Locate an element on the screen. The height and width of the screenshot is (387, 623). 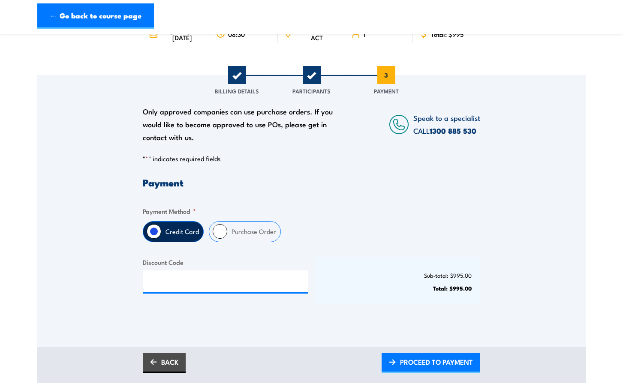
label: Purchase Order is located at coordinates (254, 231).